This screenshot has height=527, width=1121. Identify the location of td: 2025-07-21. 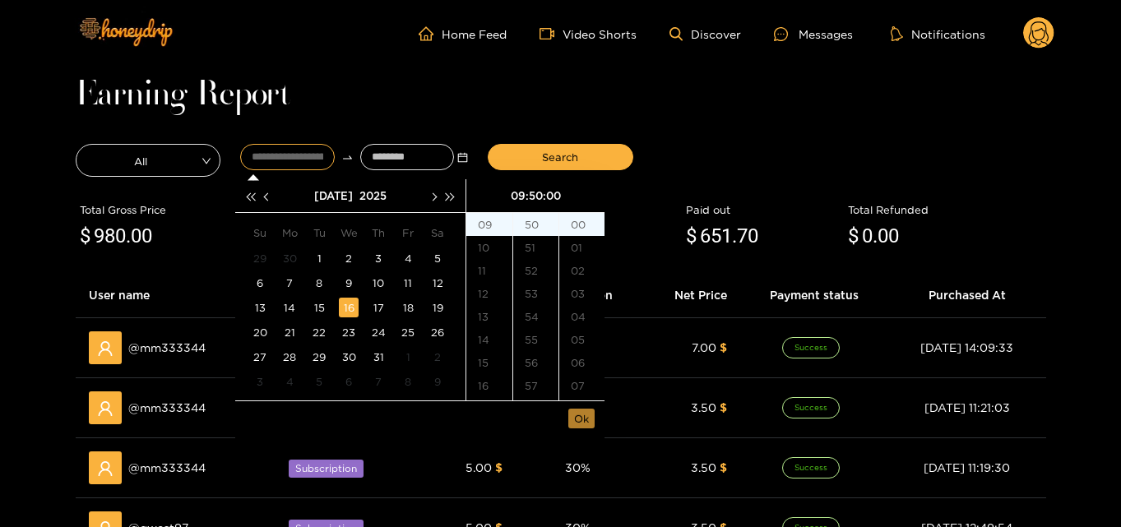
(290, 332).